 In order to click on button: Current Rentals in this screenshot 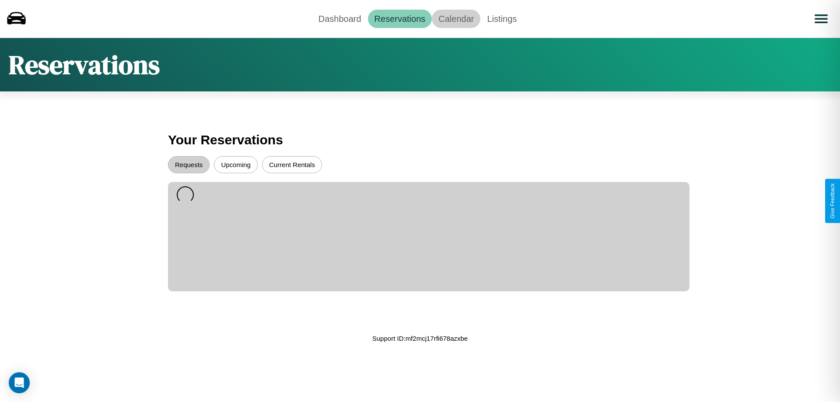, I will do `click(292, 164)`.